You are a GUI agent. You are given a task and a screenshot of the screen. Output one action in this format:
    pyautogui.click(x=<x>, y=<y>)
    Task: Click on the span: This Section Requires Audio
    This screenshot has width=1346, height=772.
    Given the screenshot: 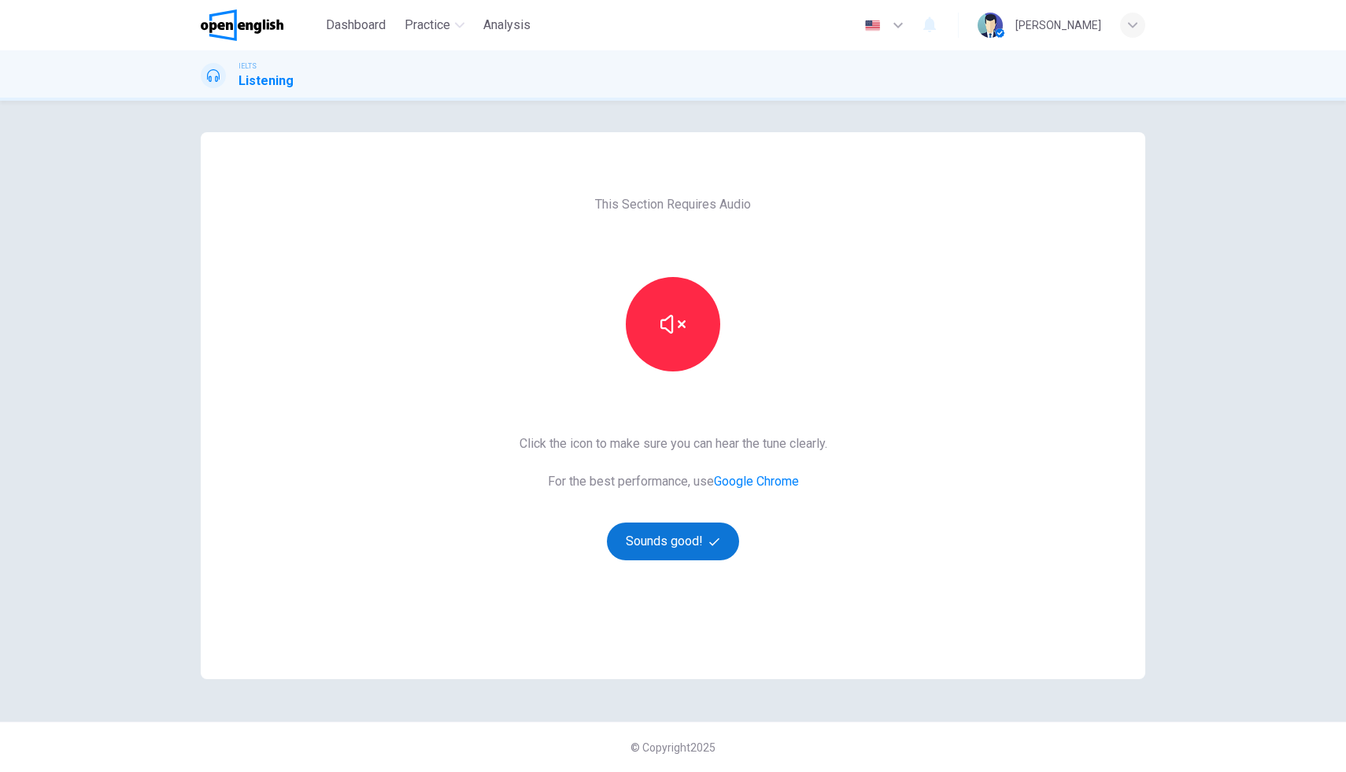 What is the action you would take?
    pyautogui.click(x=673, y=205)
    